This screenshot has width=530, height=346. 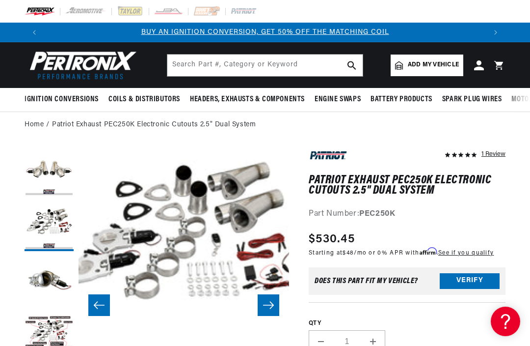 I want to click on span: Spark Plug Wires, so click(x=472, y=99).